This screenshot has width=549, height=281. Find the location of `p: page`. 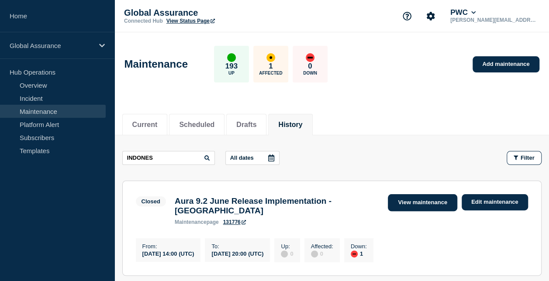

p: page is located at coordinates (196, 222).